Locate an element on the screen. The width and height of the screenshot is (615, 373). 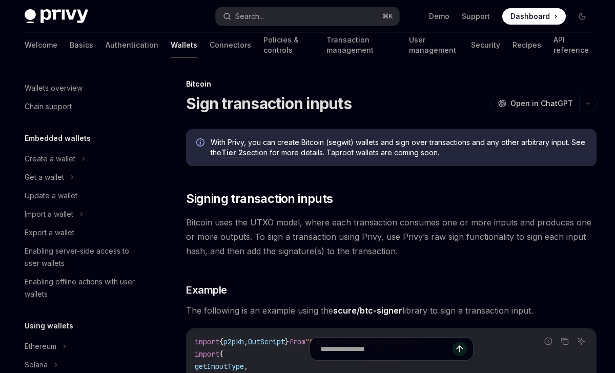
h5: Using wallets is located at coordinates (49, 326).